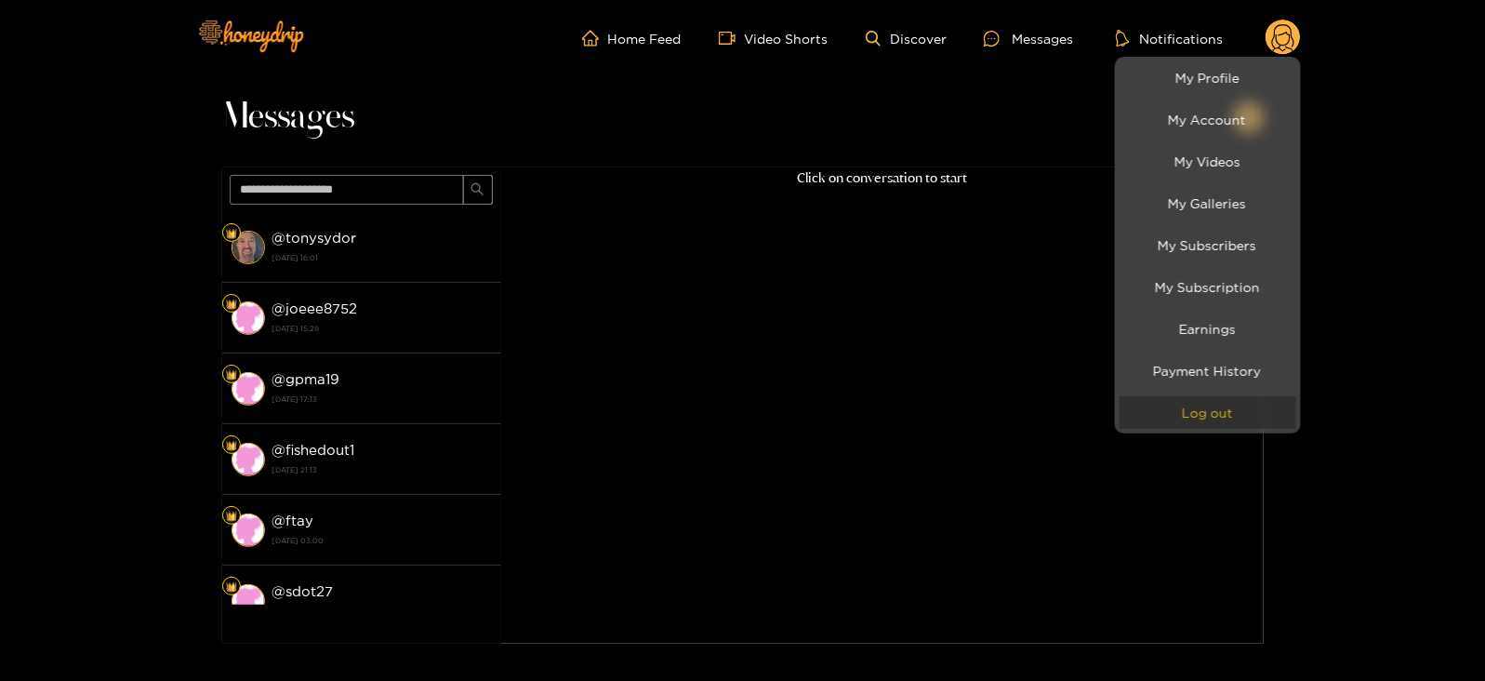 The image size is (1485, 681). Describe the element at coordinates (1208, 412) in the screenshot. I see `button: Log out` at that location.